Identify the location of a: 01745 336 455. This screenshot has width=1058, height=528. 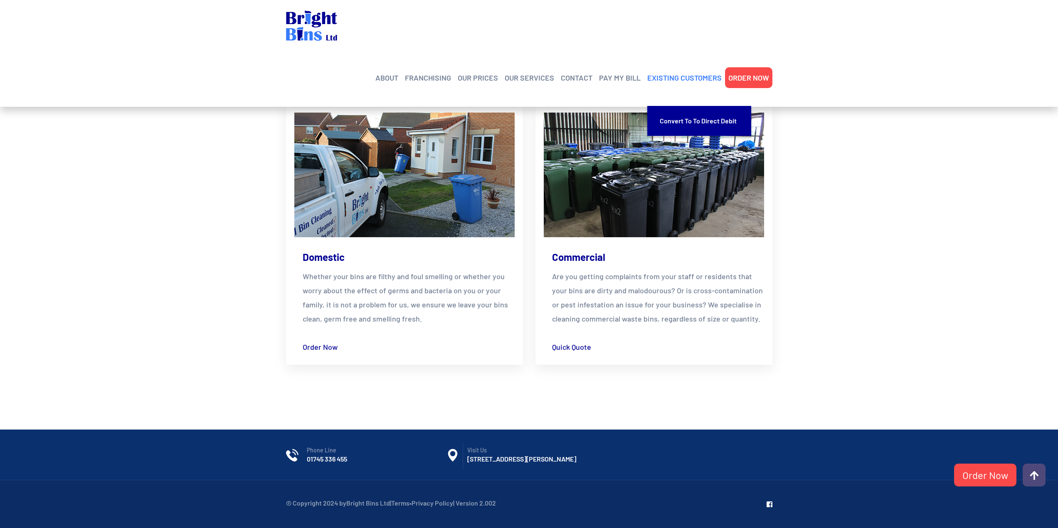
(327, 459).